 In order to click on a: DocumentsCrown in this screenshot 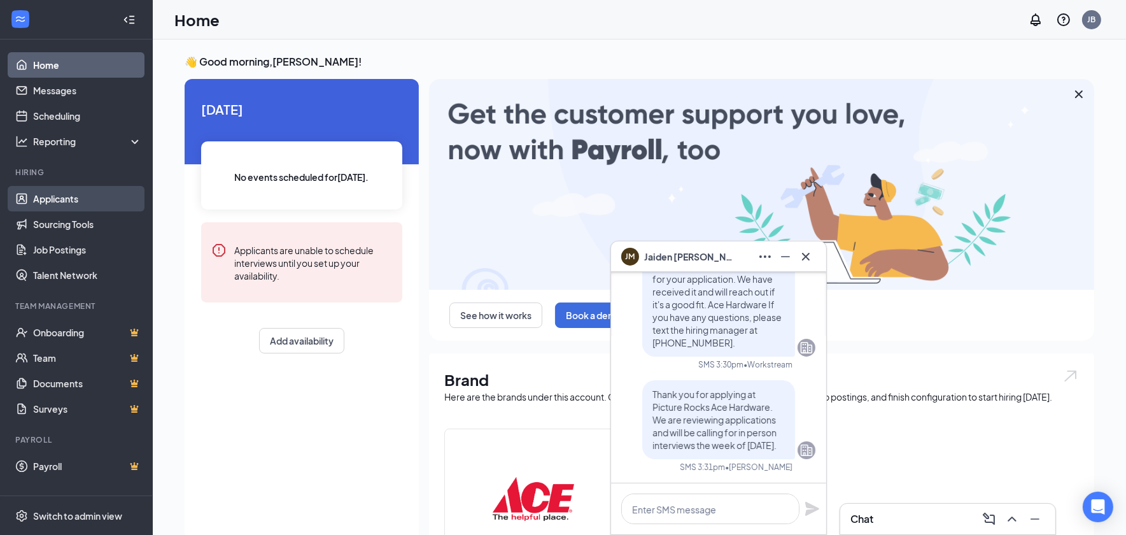, I will do `click(87, 383)`.